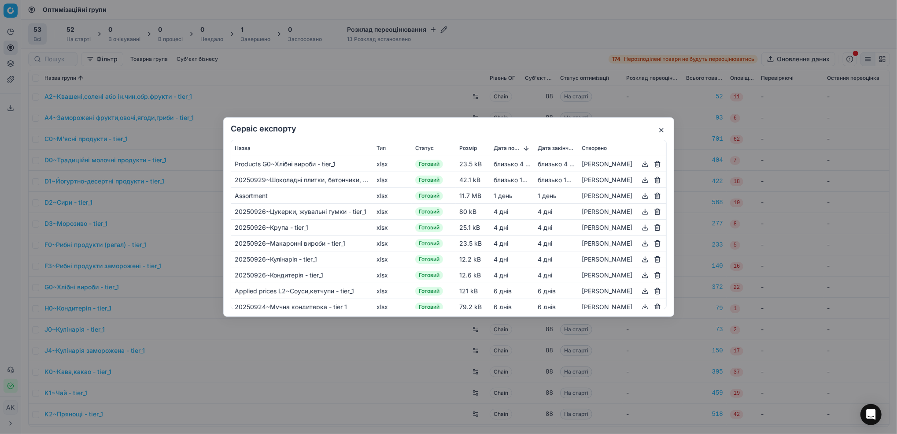 Image resolution: width=897 pixels, height=434 pixels. I want to click on span: Розмір, so click(468, 148).